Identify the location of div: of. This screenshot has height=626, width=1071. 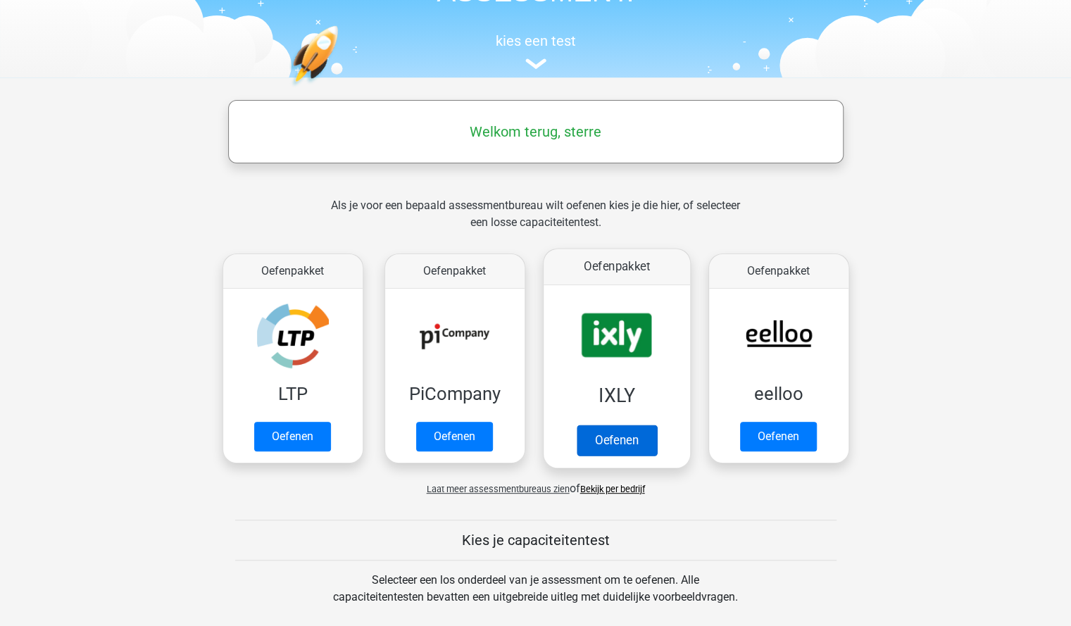
(536, 483).